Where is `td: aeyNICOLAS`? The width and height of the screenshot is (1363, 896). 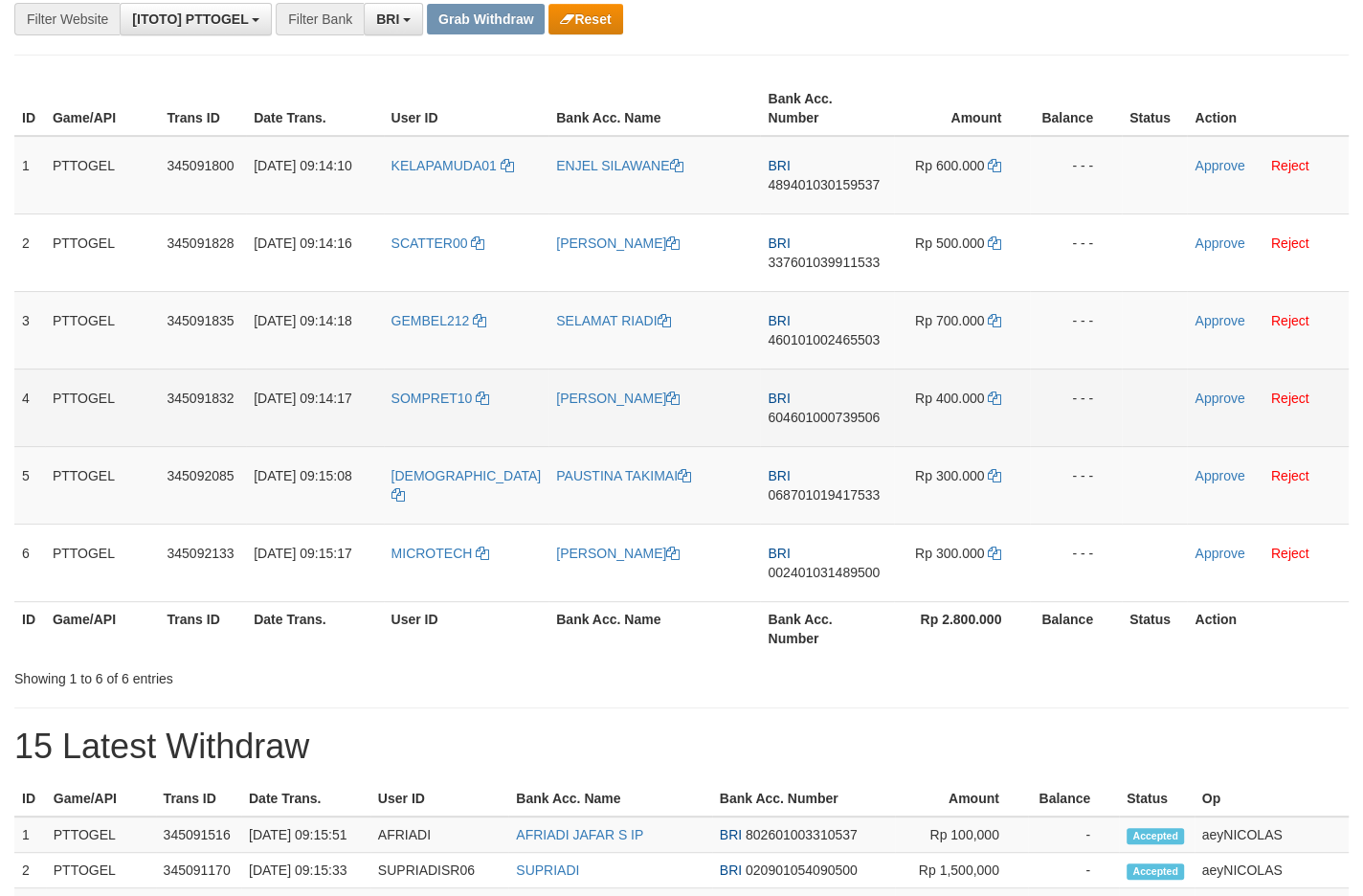 td: aeyNICOLAS is located at coordinates (1271, 870).